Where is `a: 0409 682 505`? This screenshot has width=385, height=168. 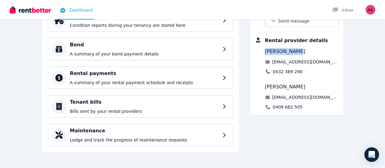 a: 0409 682 505 is located at coordinates (288, 107).